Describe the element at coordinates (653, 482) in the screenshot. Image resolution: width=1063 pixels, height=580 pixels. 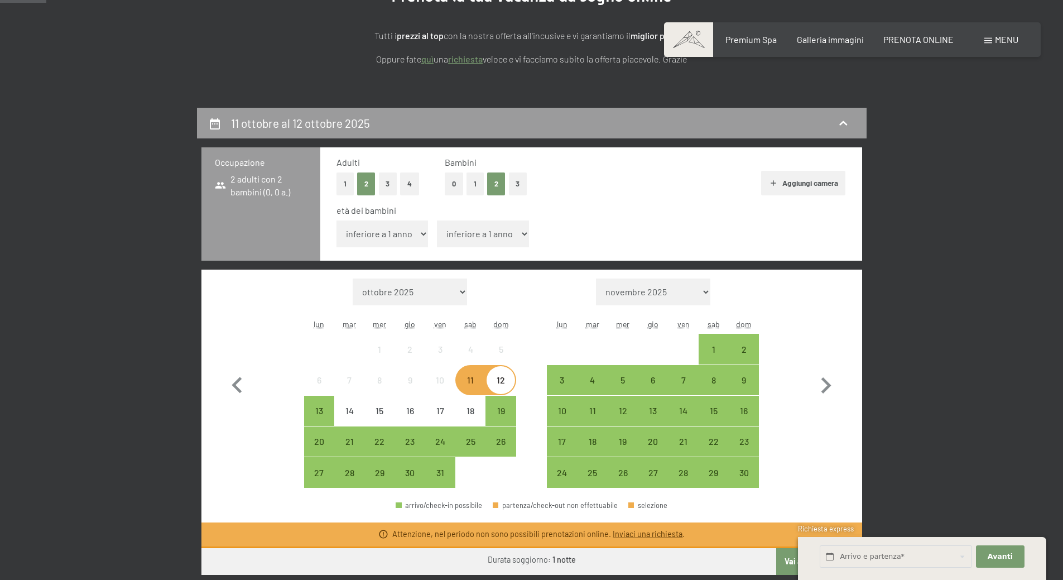
I see `div: 27` at that location.